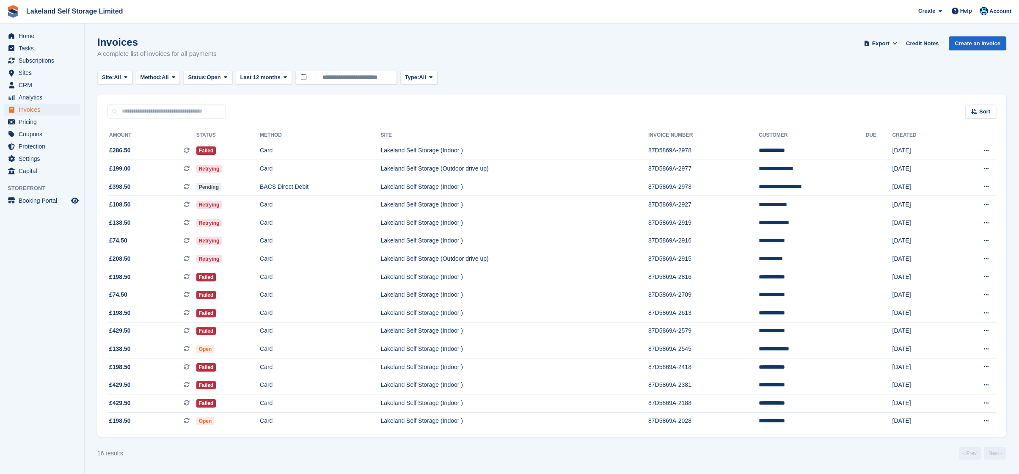  Describe the element at coordinates (1001, 11) in the screenshot. I see `span: Account` at that location.